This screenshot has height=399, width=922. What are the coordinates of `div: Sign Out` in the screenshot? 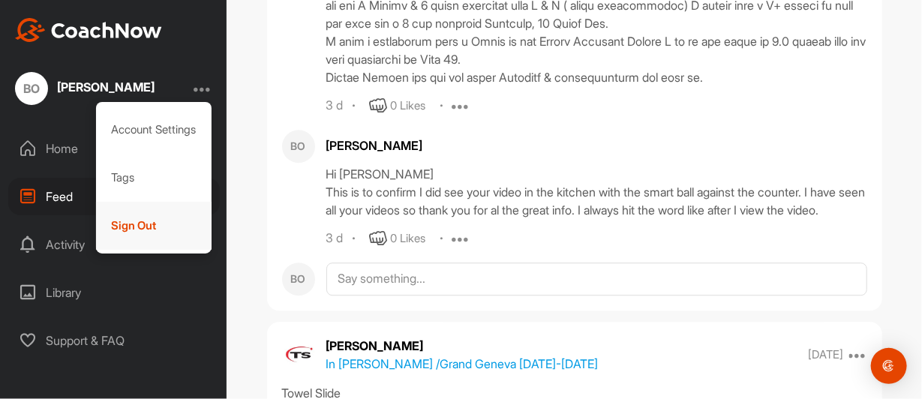 It's located at (154, 226).